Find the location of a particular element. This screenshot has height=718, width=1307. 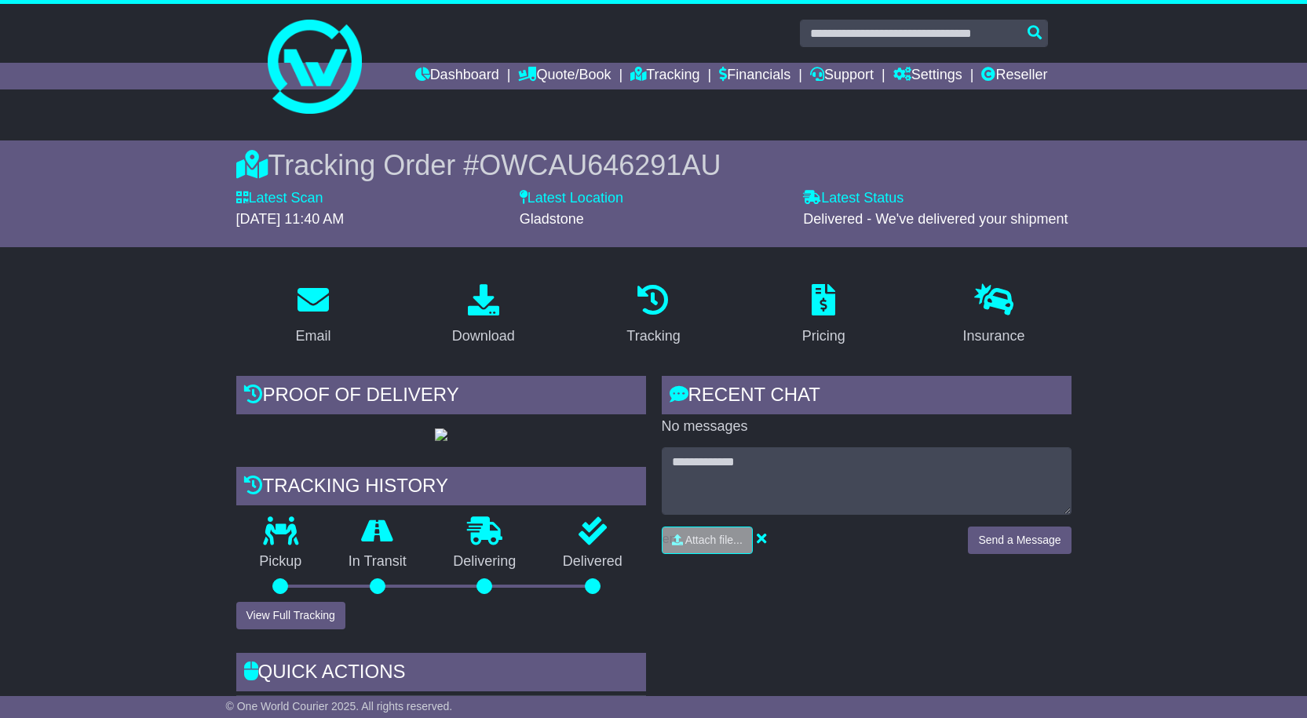

div: Proof of Delivery is located at coordinates (441, 397).